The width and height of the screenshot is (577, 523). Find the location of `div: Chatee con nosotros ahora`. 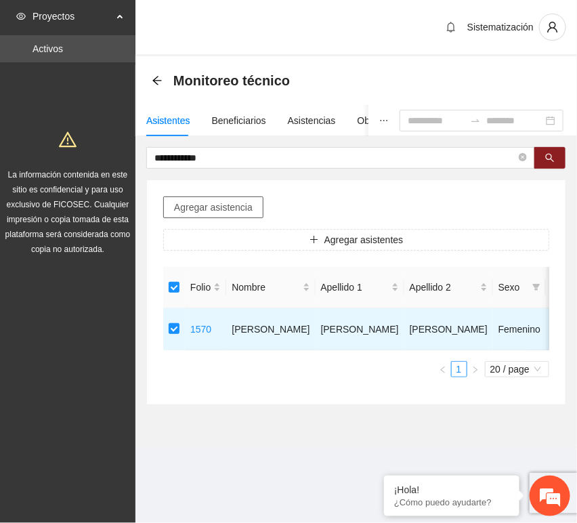

div: Chatee con nosotros ahora is located at coordinates (149, 78).